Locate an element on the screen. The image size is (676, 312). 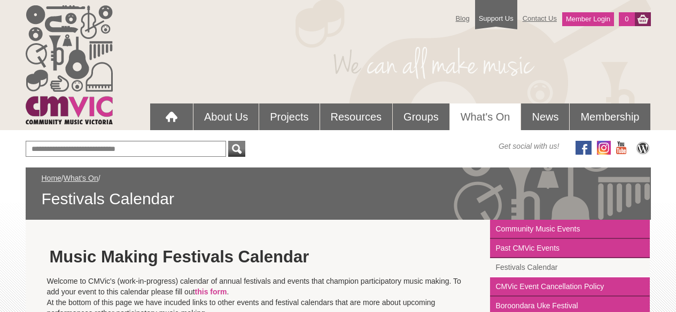
a: this form is located at coordinates (211, 292).